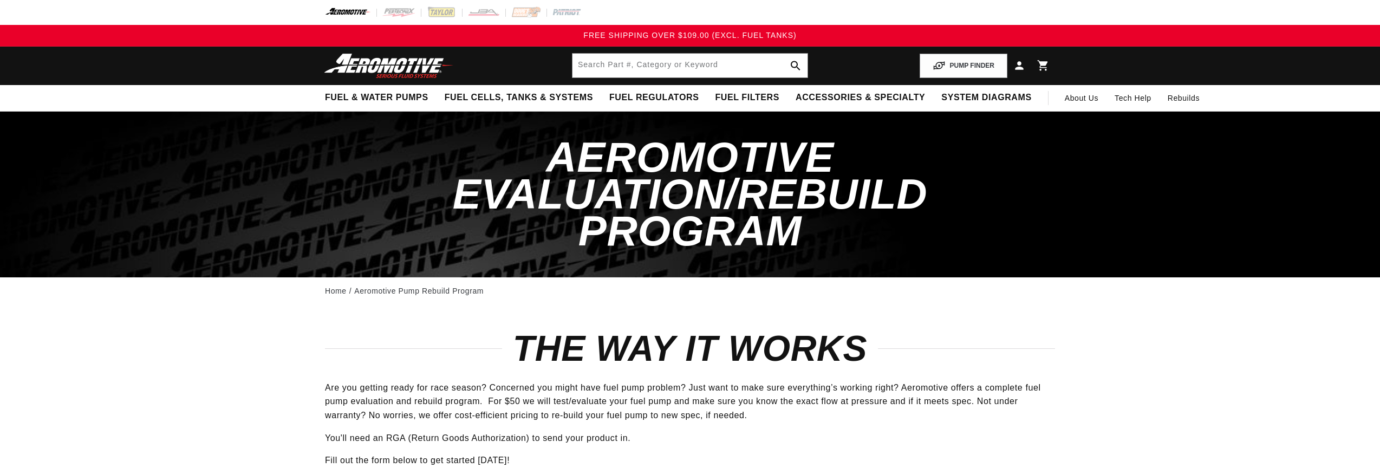 The height and width of the screenshot is (474, 1380). Describe the element at coordinates (795, 66) in the screenshot. I see `button: search button` at that location.